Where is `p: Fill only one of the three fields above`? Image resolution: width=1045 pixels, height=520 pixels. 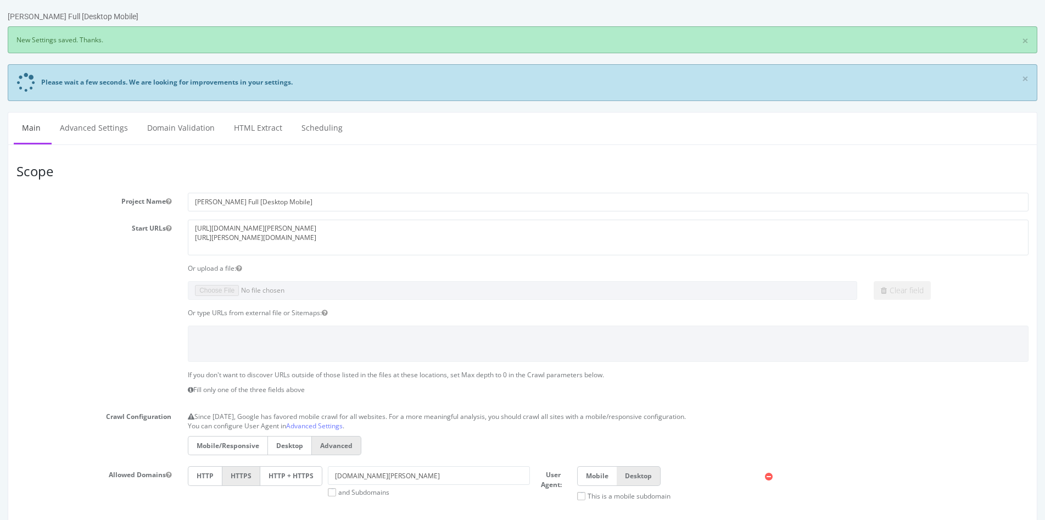 p: Fill only one of the three fields above is located at coordinates (608, 389).